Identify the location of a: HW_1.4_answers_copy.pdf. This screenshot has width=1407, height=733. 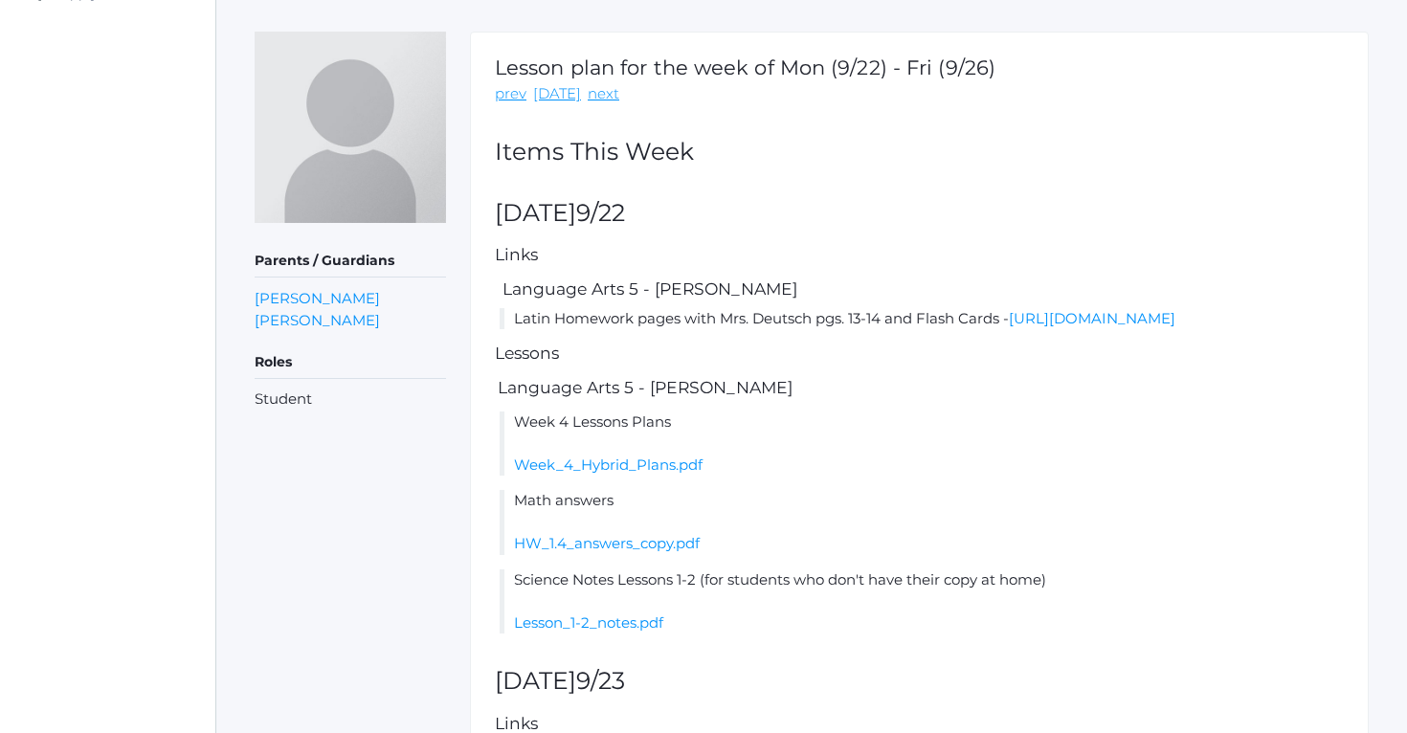
(607, 543).